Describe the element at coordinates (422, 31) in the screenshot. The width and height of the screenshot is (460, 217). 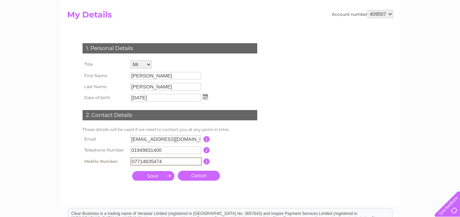
I see `a: Contact` at that location.